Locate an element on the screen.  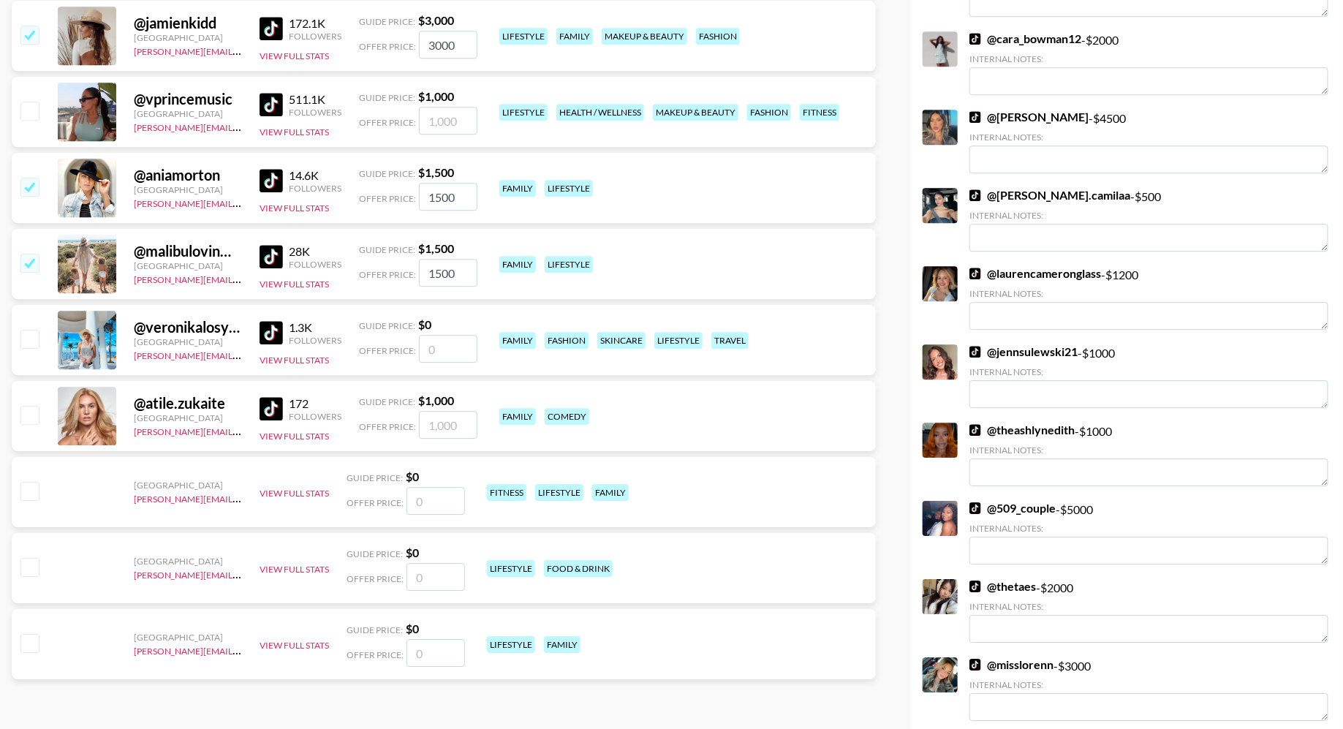
a: @misslorenn is located at coordinates (1011, 665).